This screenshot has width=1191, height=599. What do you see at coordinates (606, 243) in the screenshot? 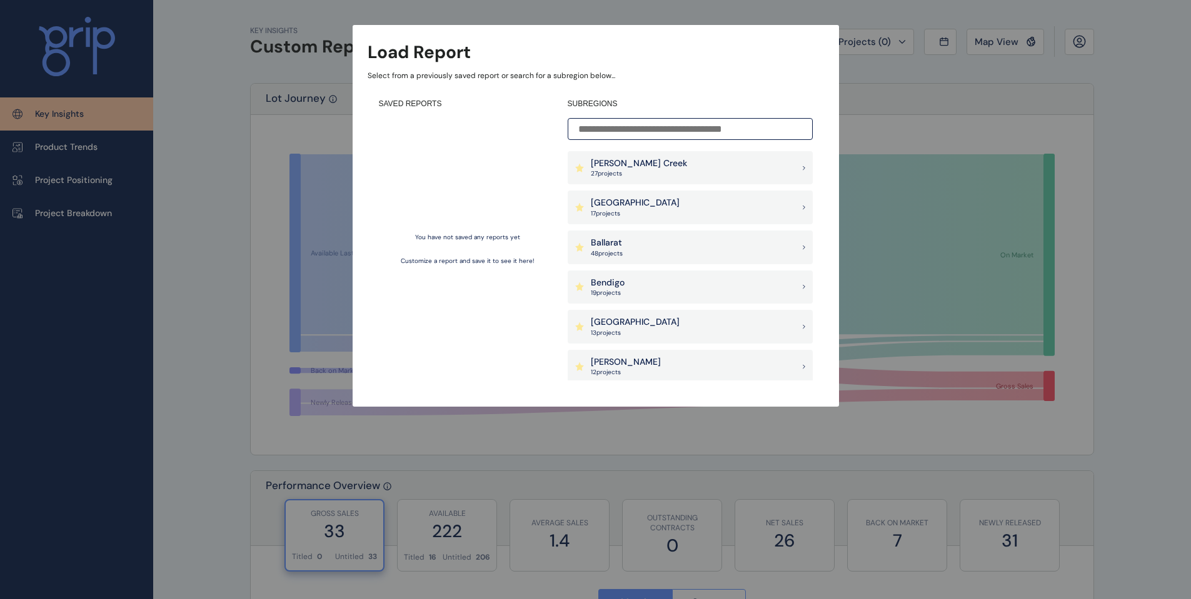
I see `p: Ballarat` at bounding box center [606, 243].